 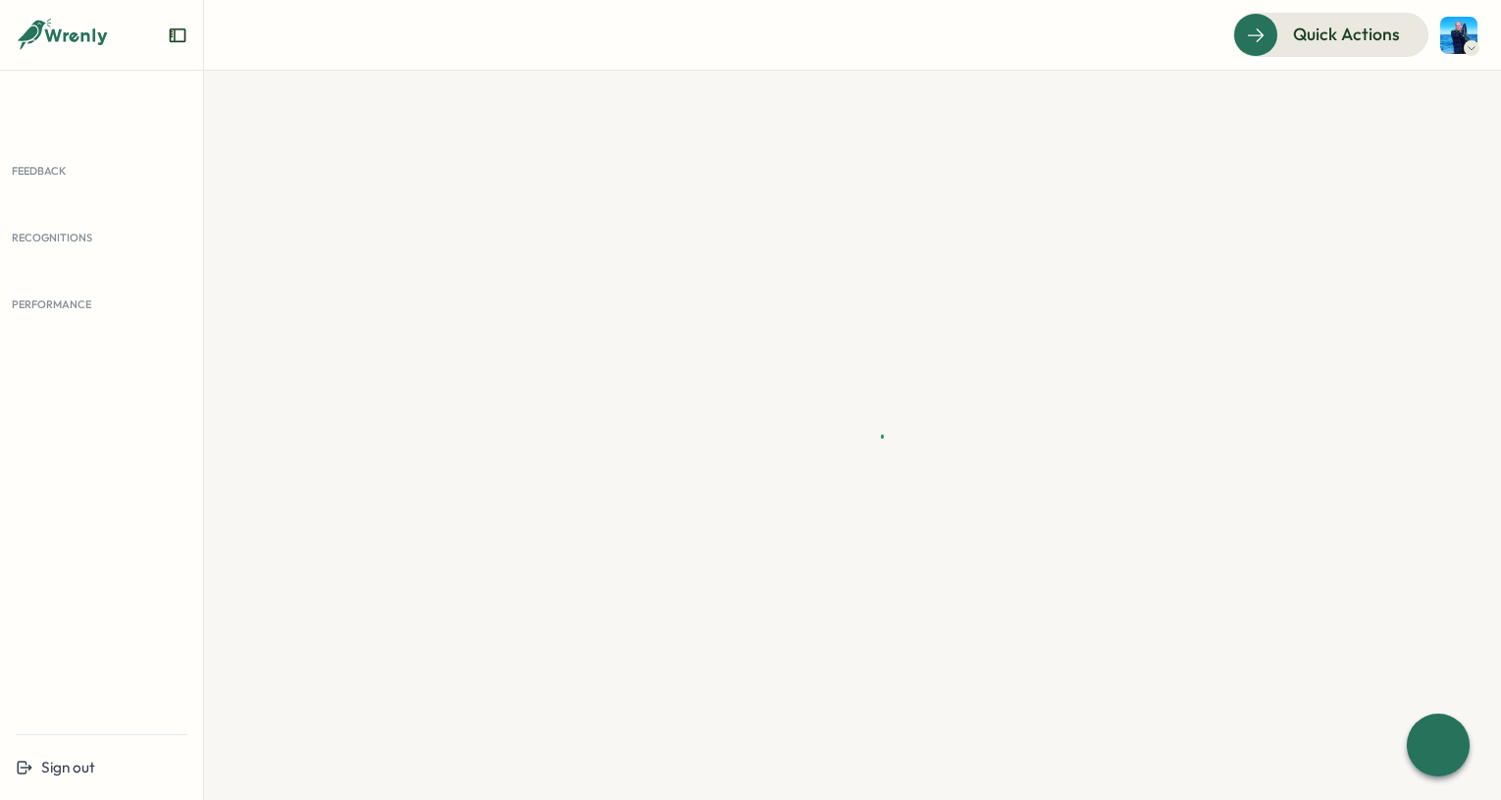 What do you see at coordinates (1331, 34) in the screenshot?
I see `button: Quick Actions` at bounding box center [1331, 34].